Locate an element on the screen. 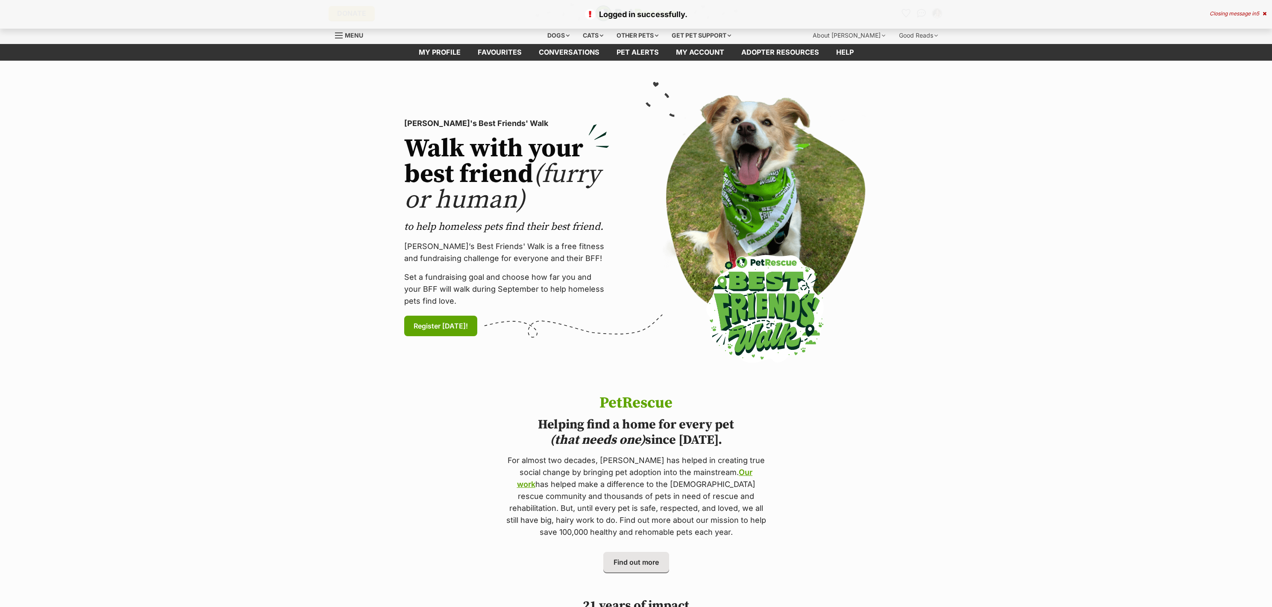 The image size is (1272, 607). h2: Walk with your best friend is located at coordinates (507, 175).